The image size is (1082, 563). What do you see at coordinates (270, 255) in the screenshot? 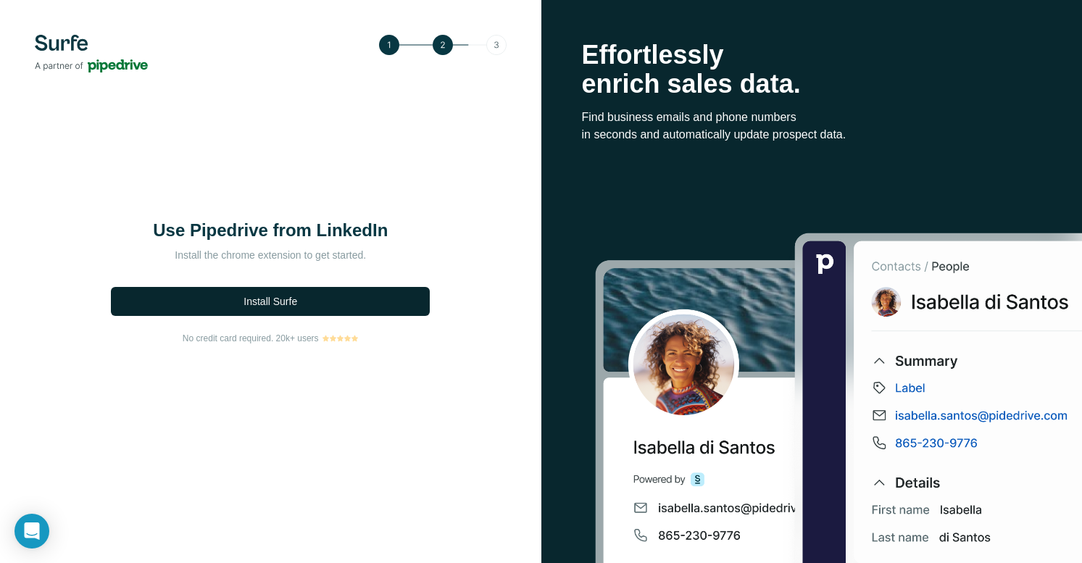
I see `p: Install the chrome extension to get started.` at bounding box center [270, 255].